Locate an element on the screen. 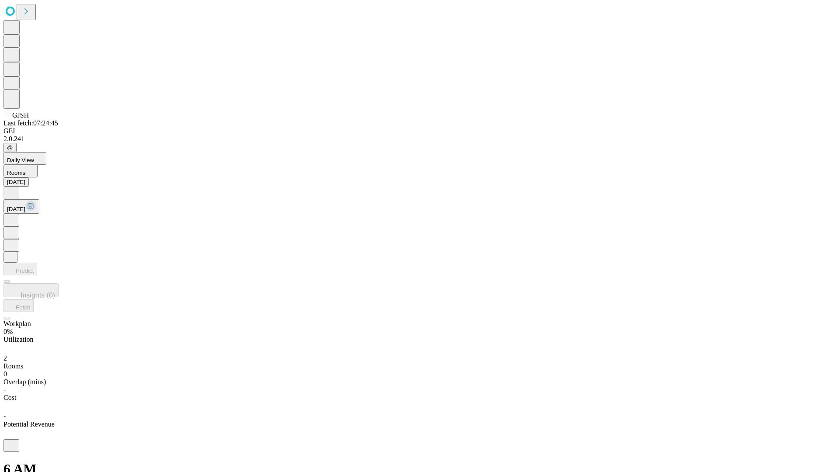  div: GEI is located at coordinates (419, 131).